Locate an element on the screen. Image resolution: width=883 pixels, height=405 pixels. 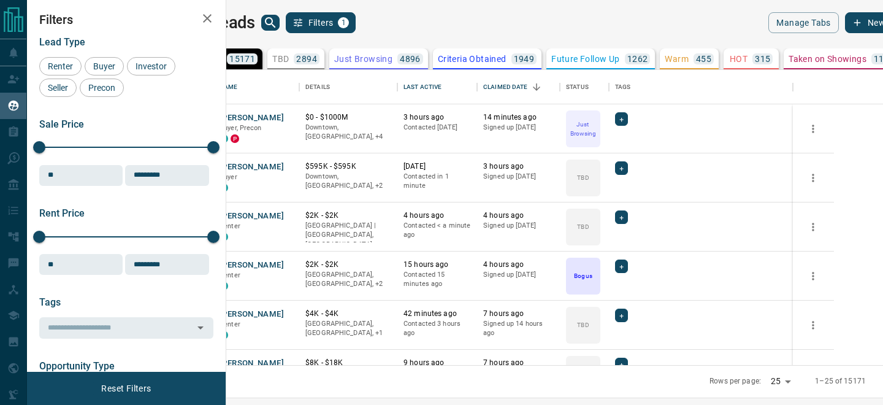
span: Precon is located at coordinates (102, 88).